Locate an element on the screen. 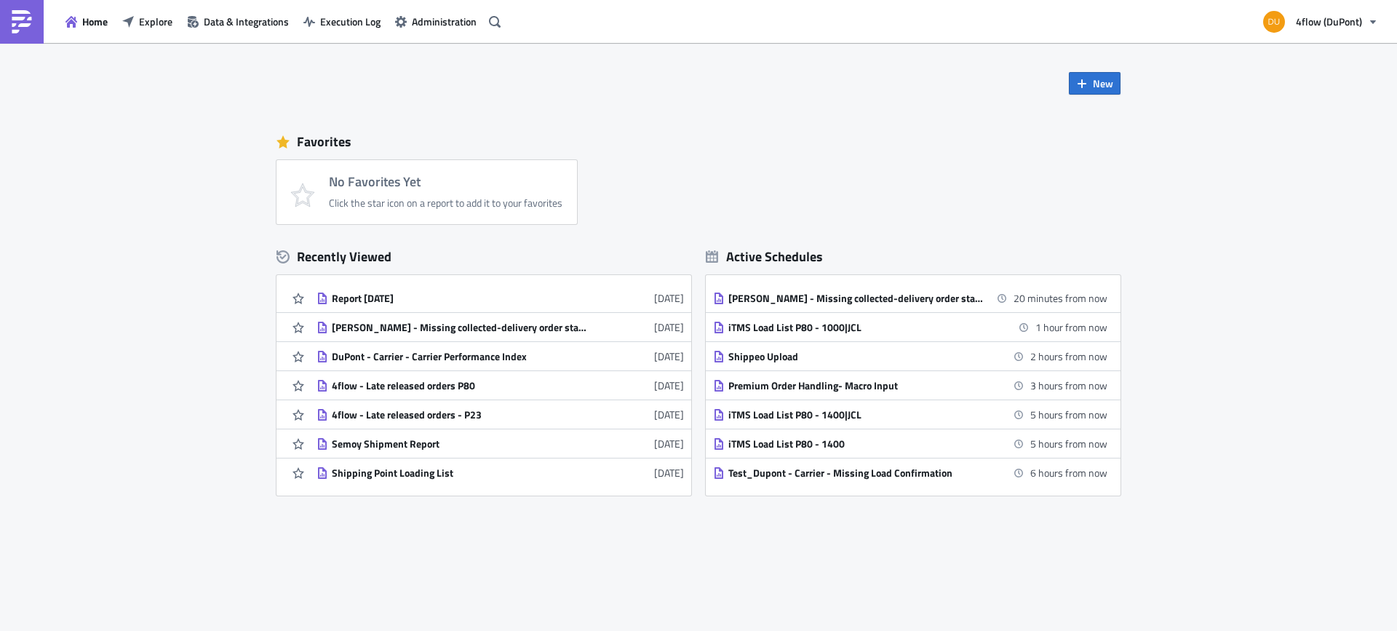 Image resolution: width=1397 pixels, height=631 pixels. button: Administration is located at coordinates (436, 21).